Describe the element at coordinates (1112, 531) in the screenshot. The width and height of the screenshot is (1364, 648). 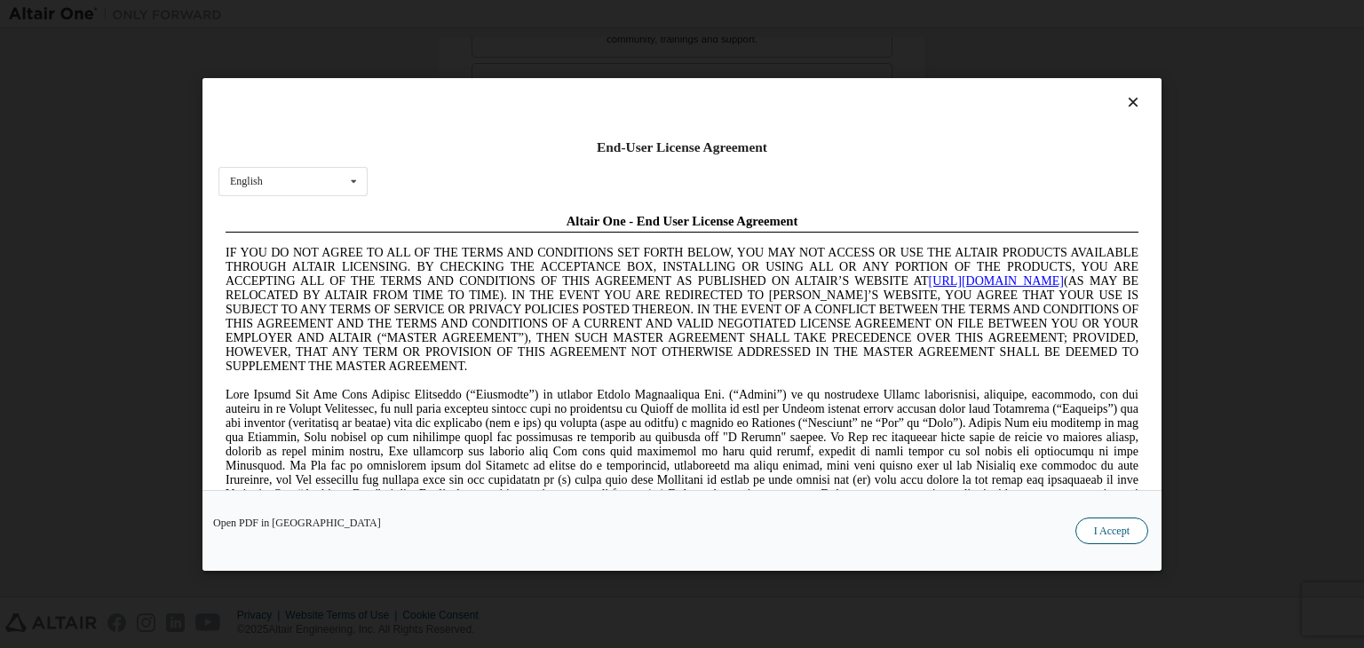
I see `button: I Accept` at that location.